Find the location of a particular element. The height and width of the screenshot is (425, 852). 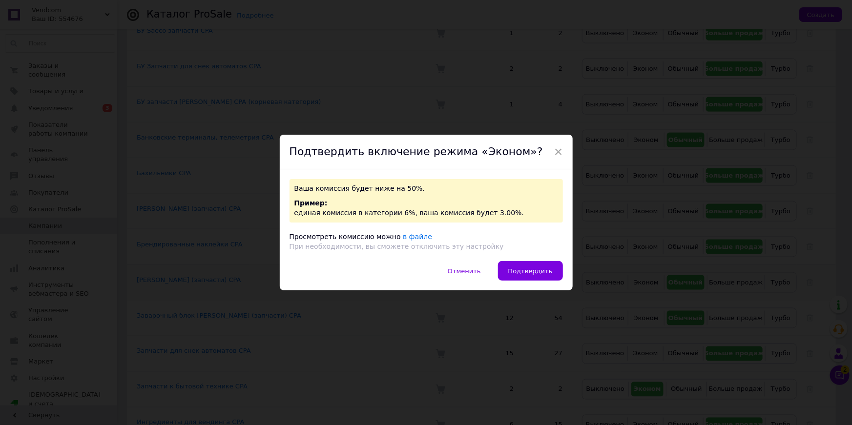

span: единая комиссия в категории 6%, ваша комиссия будет 3.00%. is located at coordinates (409, 213).